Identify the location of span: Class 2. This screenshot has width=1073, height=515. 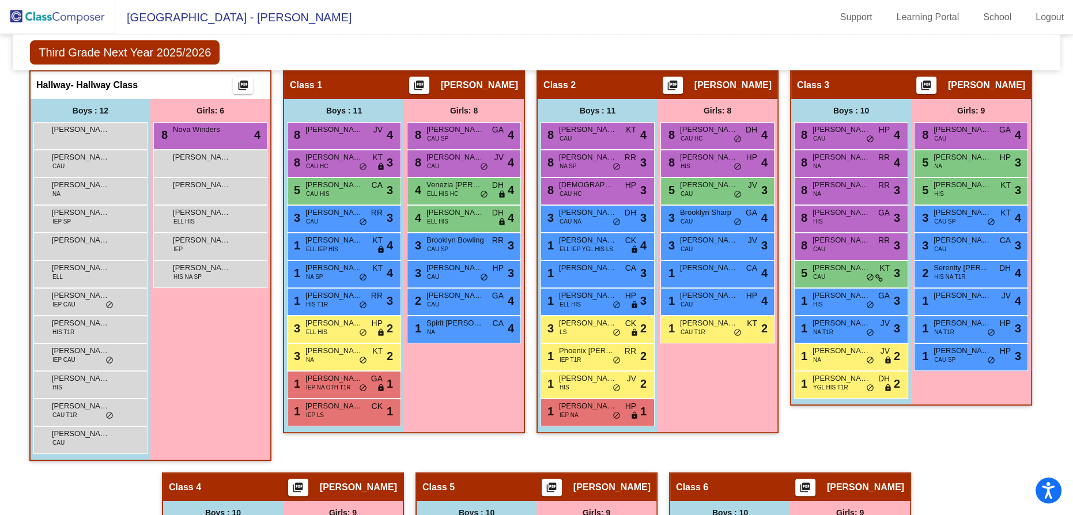
(559, 85).